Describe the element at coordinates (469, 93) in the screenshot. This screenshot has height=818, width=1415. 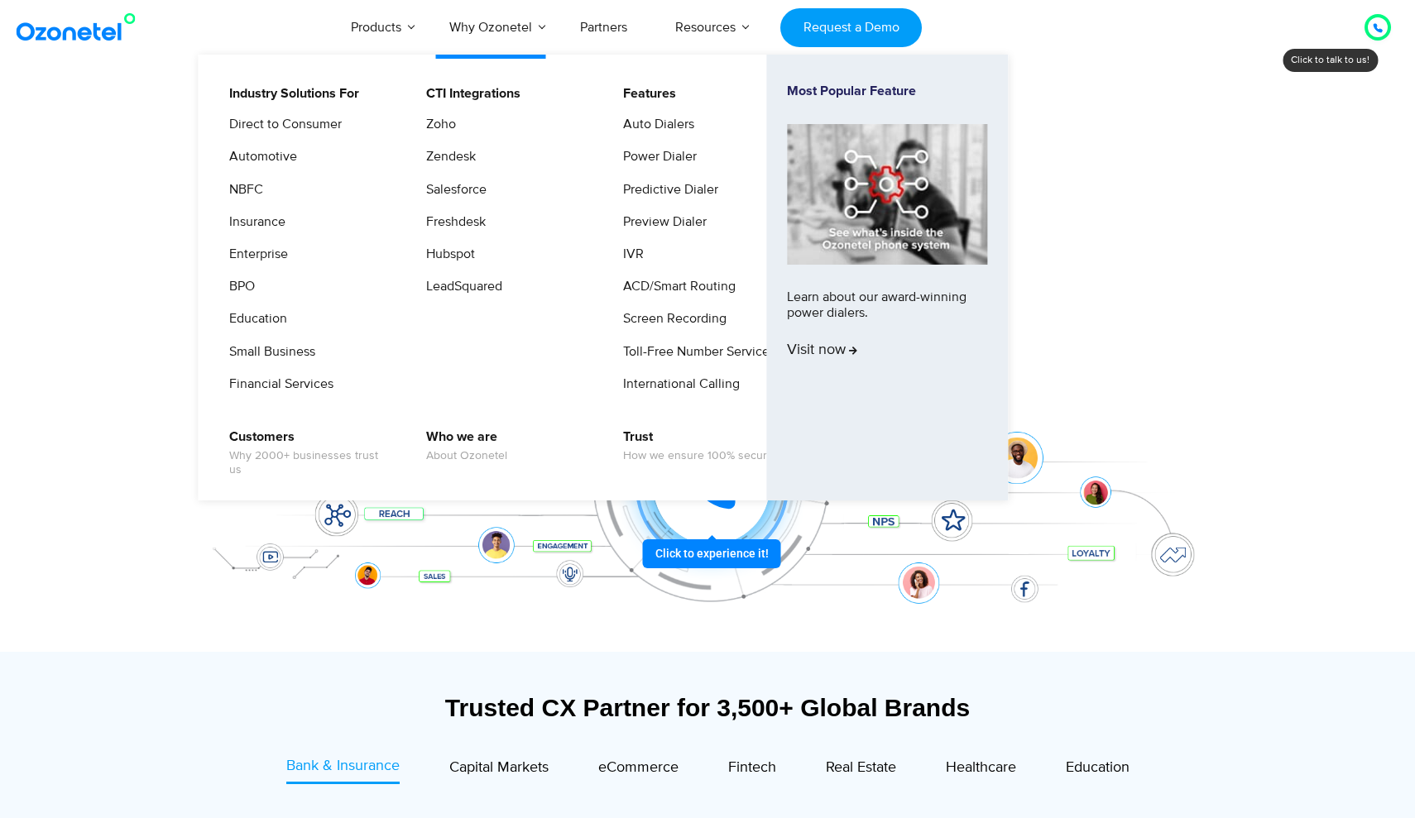
I see `a: CTI Integrations` at that location.